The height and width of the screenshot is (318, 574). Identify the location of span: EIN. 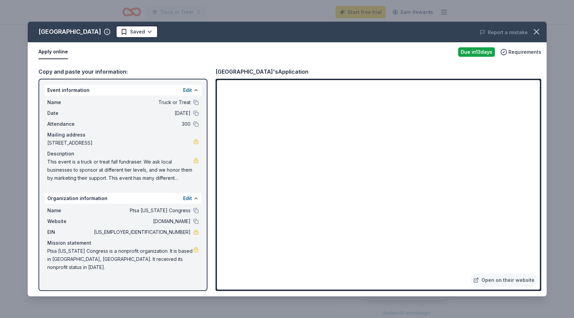
(70, 232).